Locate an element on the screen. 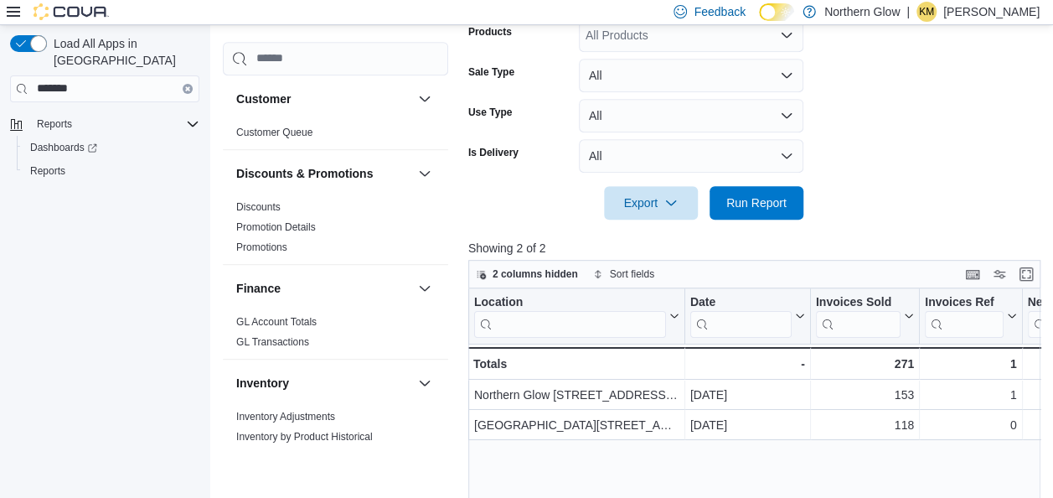 Image resolution: width=1053 pixels, height=498 pixels. p: Northern Glow is located at coordinates (862, 12).